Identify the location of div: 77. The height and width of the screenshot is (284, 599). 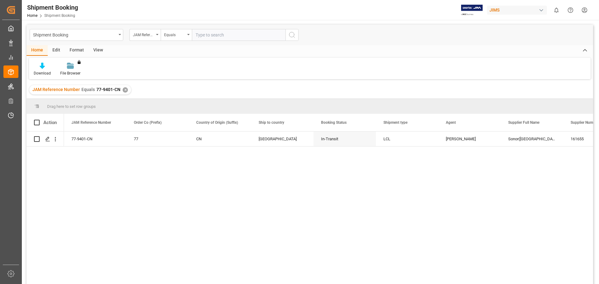
(158, 139).